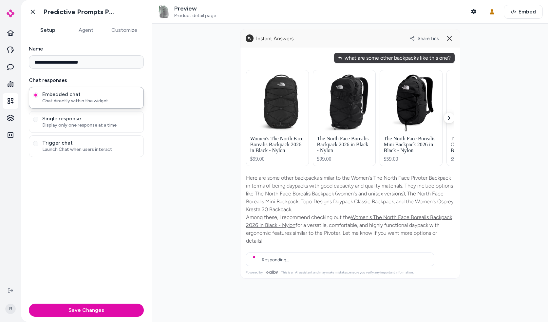 The height and width of the screenshot is (322, 548). What do you see at coordinates (36, 119) in the screenshot?
I see `button: Single responseDisplay only one response at a time` at bounding box center [36, 119].